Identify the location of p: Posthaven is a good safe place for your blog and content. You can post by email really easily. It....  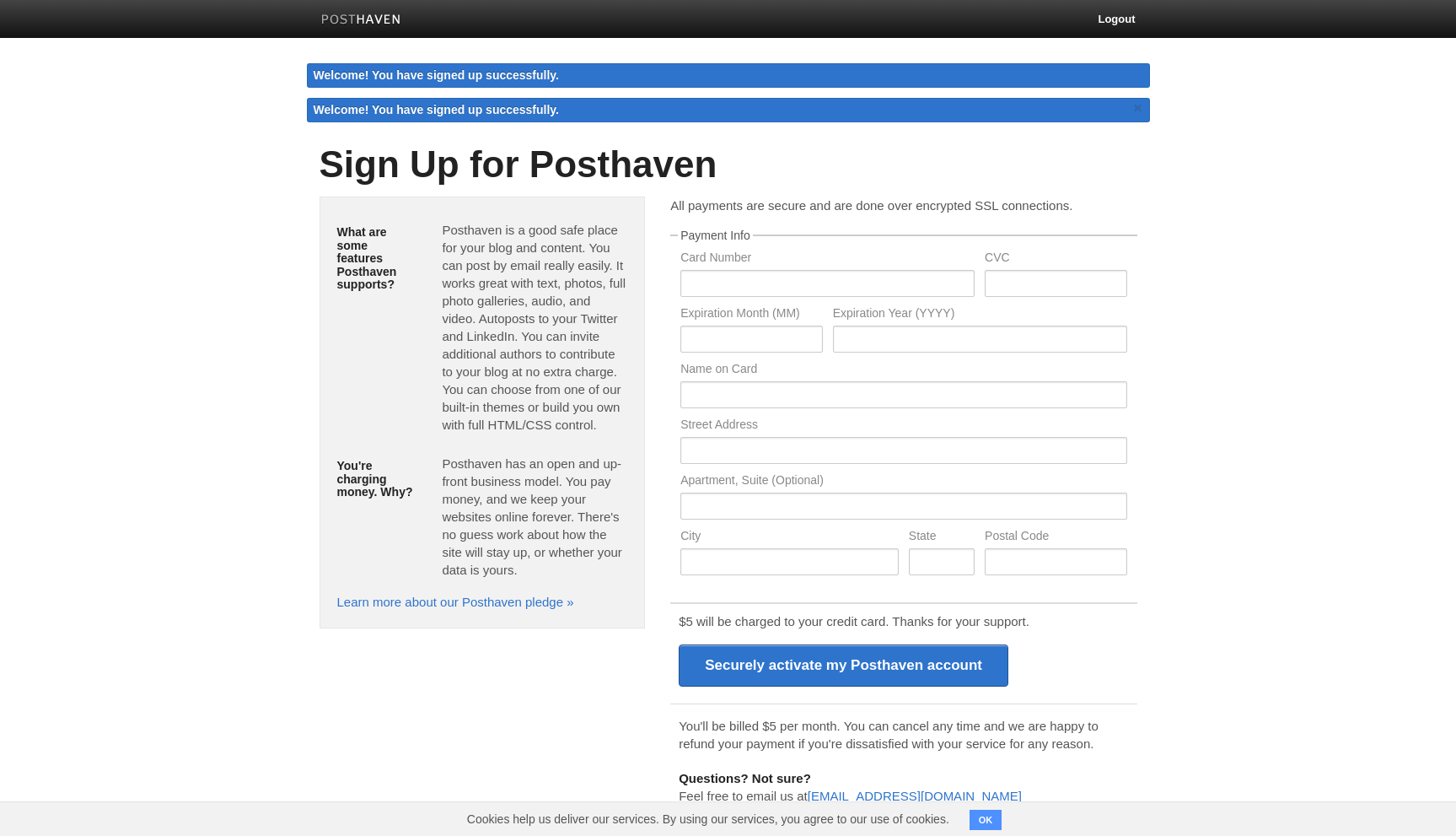
(534, 327).